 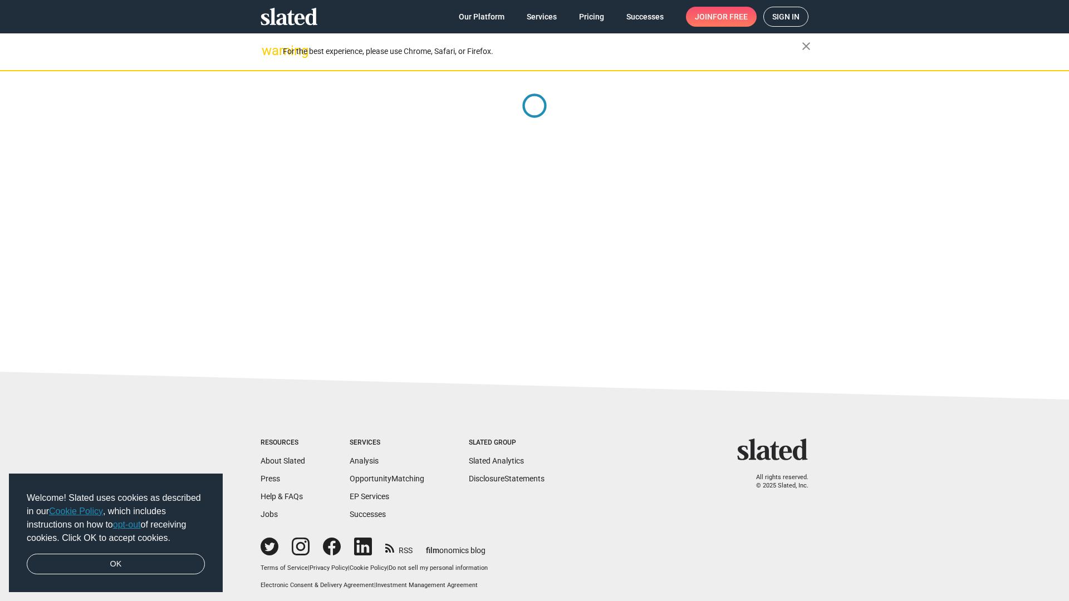 I want to click on mat-icon: warning, so click(x=268, y=51).